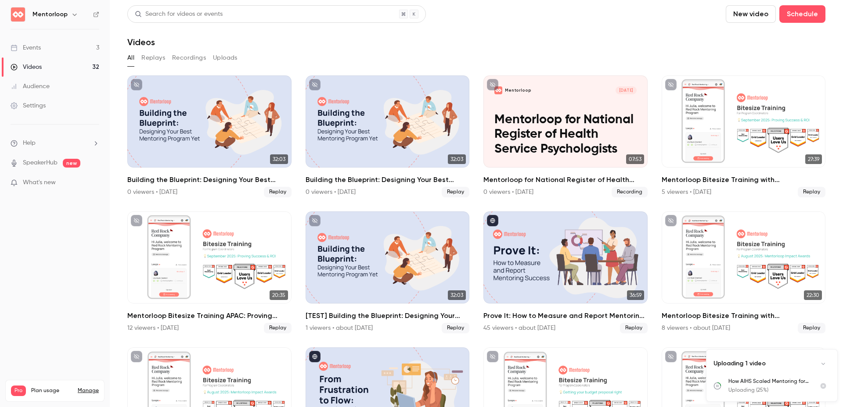  Describe the element at coordinates (30, 86) in the screenshot. I see `div: Audience` at that location.